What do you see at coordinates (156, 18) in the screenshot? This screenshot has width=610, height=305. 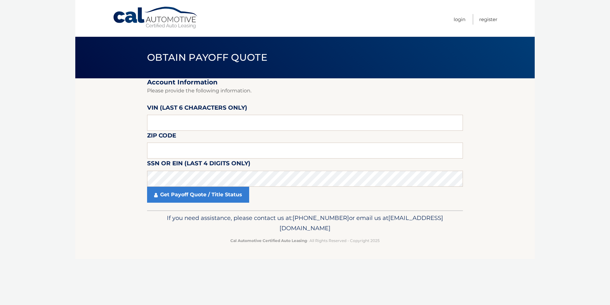 I see `a: Cal Automotive` at bounding box center [156, 18].